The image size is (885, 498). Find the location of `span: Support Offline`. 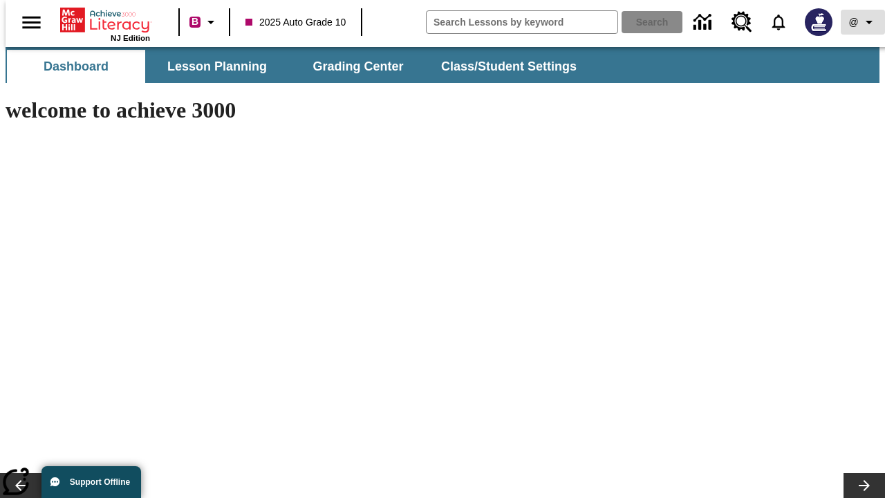

span: Support Offline is located at coordinates (100, 482).